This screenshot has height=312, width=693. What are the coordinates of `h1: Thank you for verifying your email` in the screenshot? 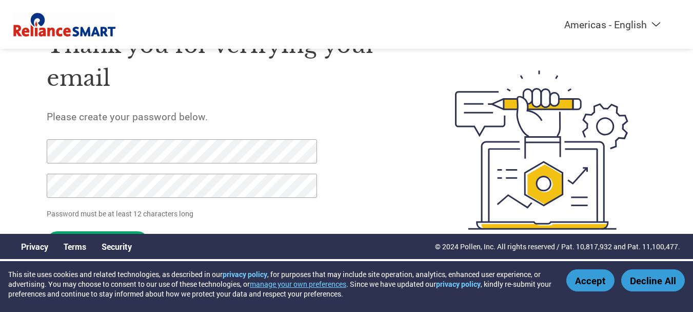 It's located at (227, 62).